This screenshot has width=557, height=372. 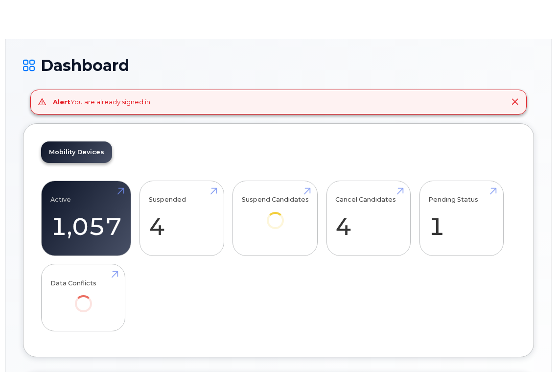 What do you see at coordinates (102, 102) in the screenshot?
I see `div: You are already signed in.` at bounding box center [102, 102].